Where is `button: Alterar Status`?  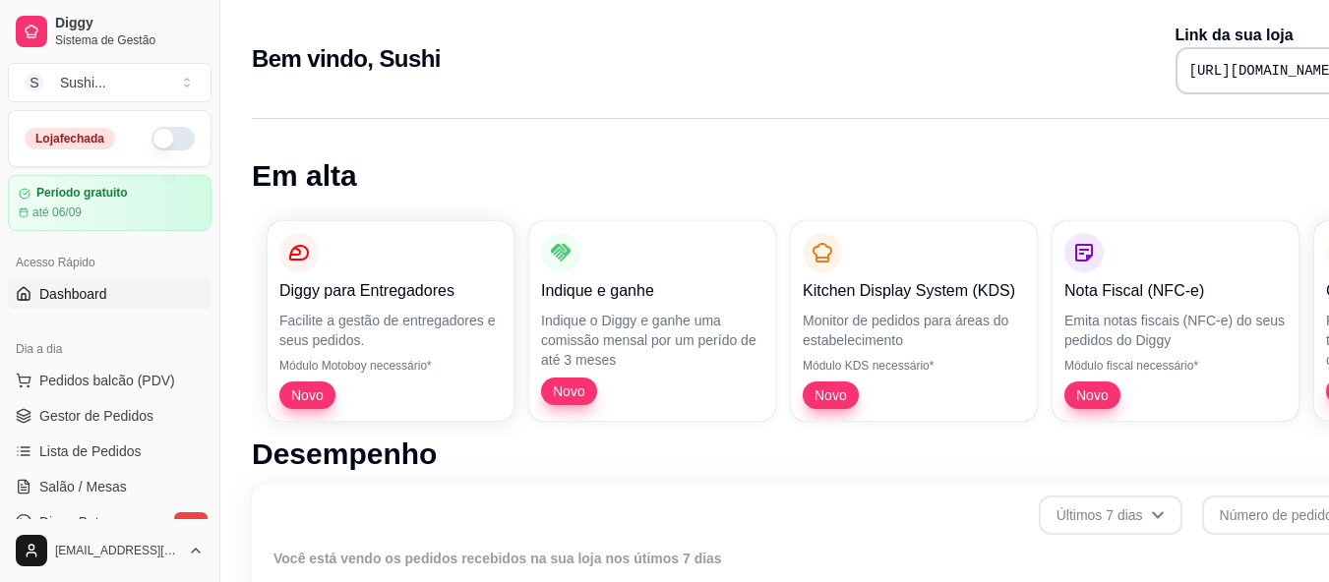
button: Alterar Status is located at coordinates (173, 139).